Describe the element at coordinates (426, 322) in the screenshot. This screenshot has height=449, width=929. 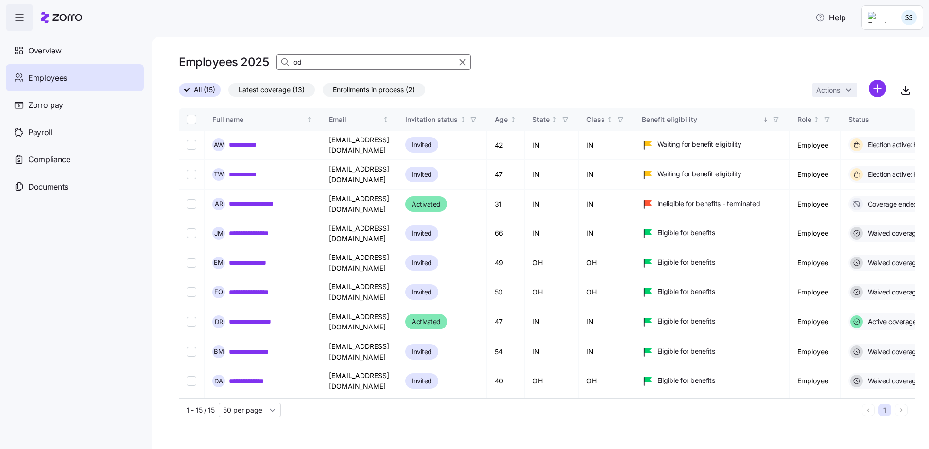
I see `span: Activated` at that location.